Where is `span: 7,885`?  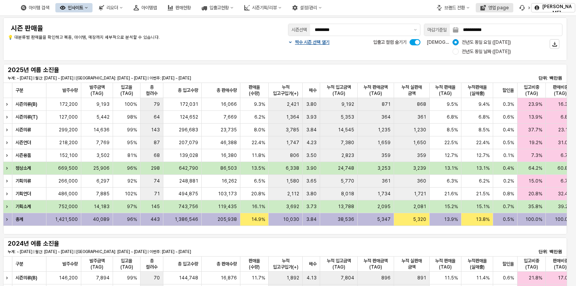
span: 7,885 is located at coordinates (103, 194).